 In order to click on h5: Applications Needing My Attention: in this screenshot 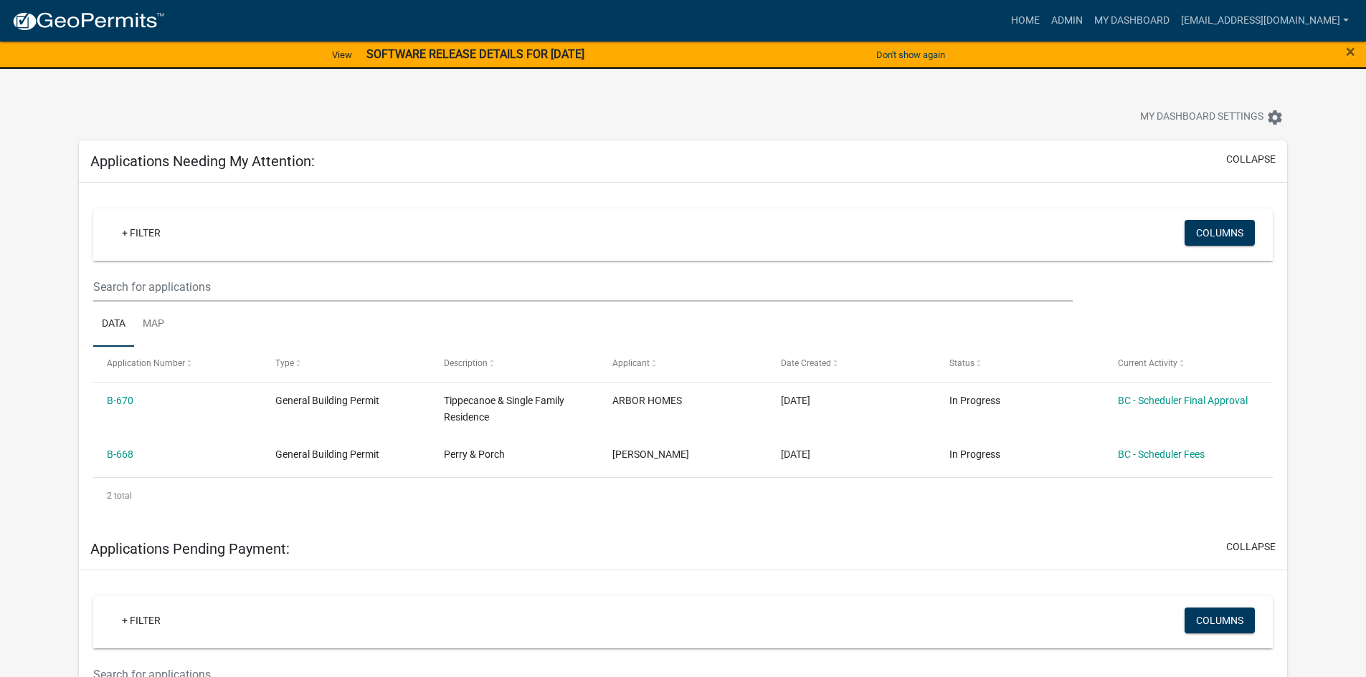, I will do `click(202, 161)`.